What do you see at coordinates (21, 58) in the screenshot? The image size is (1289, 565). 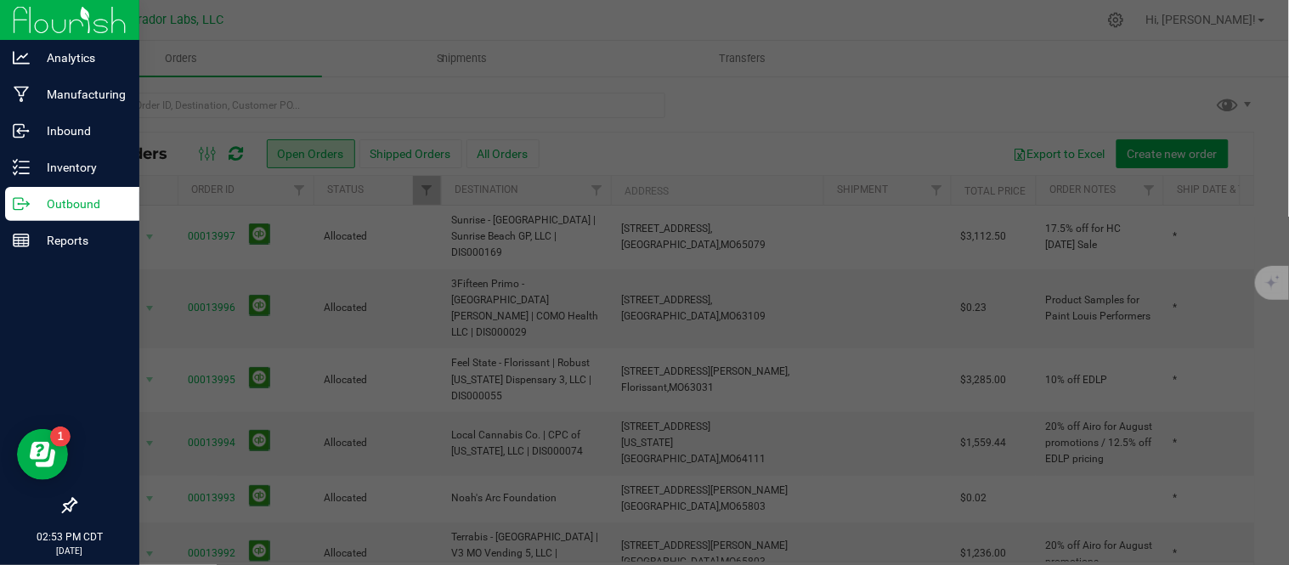 I see `inline-svg: Analytics` at bounding box center [21, 58].